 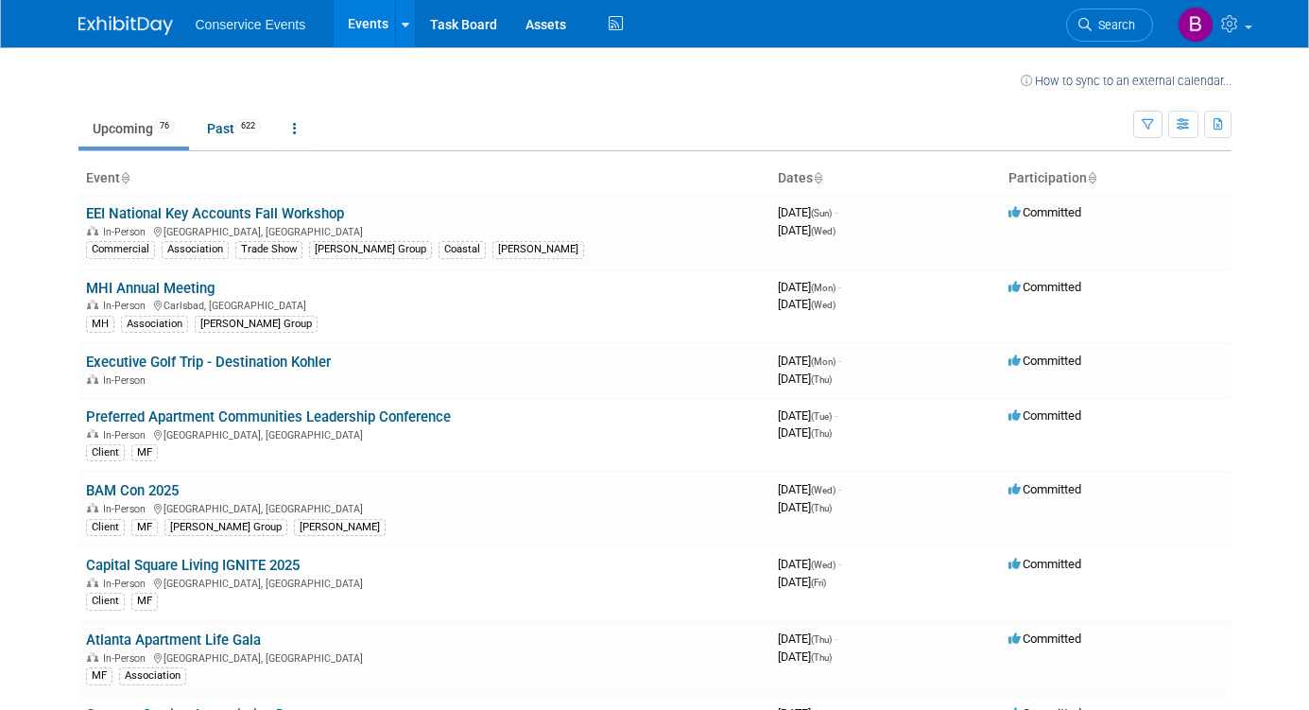 What do you see at coordinates (818, 178) in the screenshot?
I see `a: Sort by Start Date` at bounding box center [818, 178].